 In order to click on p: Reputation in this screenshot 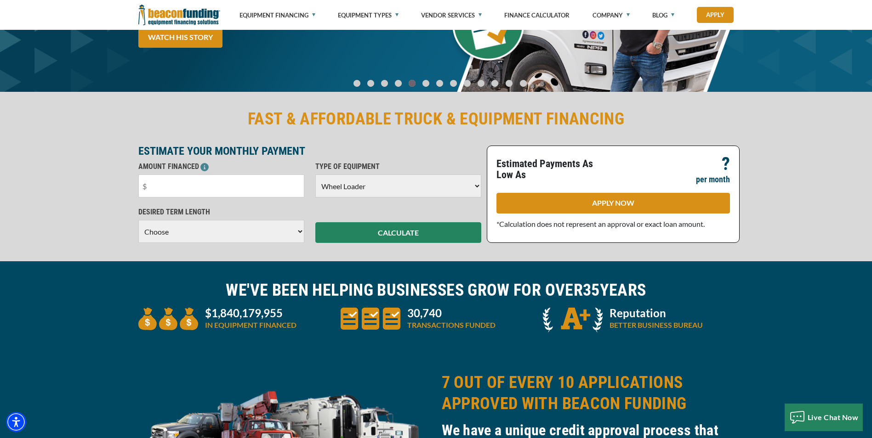, I will do `click(656, 313)`.